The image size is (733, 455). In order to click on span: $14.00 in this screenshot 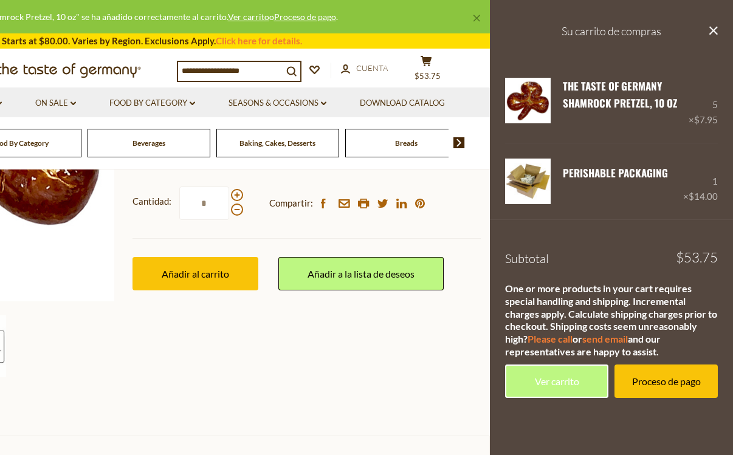, I will do `click(704, 196)`.